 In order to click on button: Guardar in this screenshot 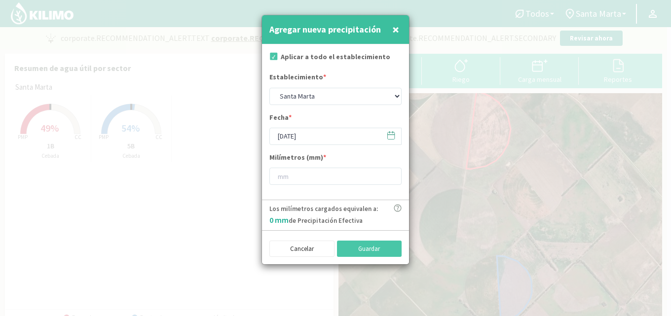, I will do `click(370, 249)`.